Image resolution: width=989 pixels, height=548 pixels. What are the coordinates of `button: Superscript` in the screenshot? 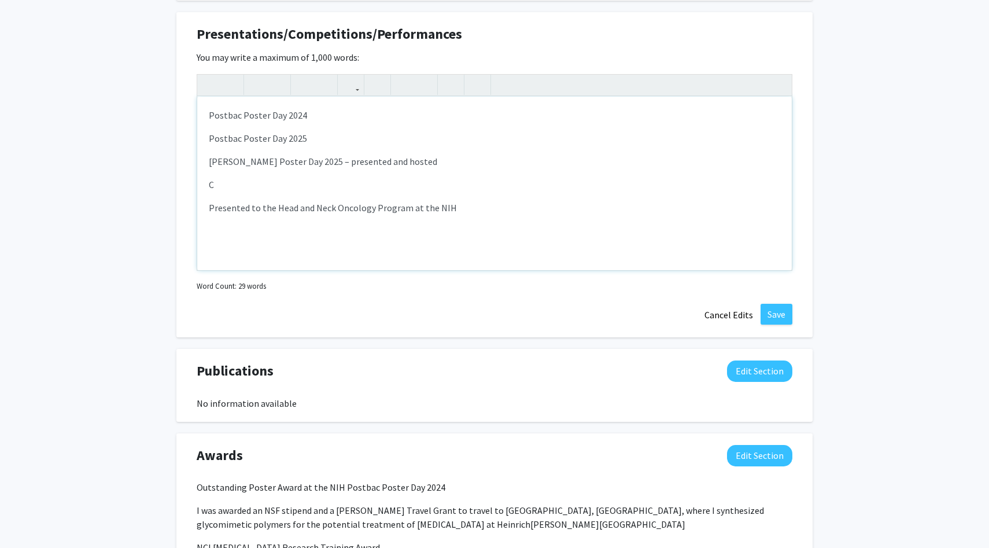 It's located at (304, 84).